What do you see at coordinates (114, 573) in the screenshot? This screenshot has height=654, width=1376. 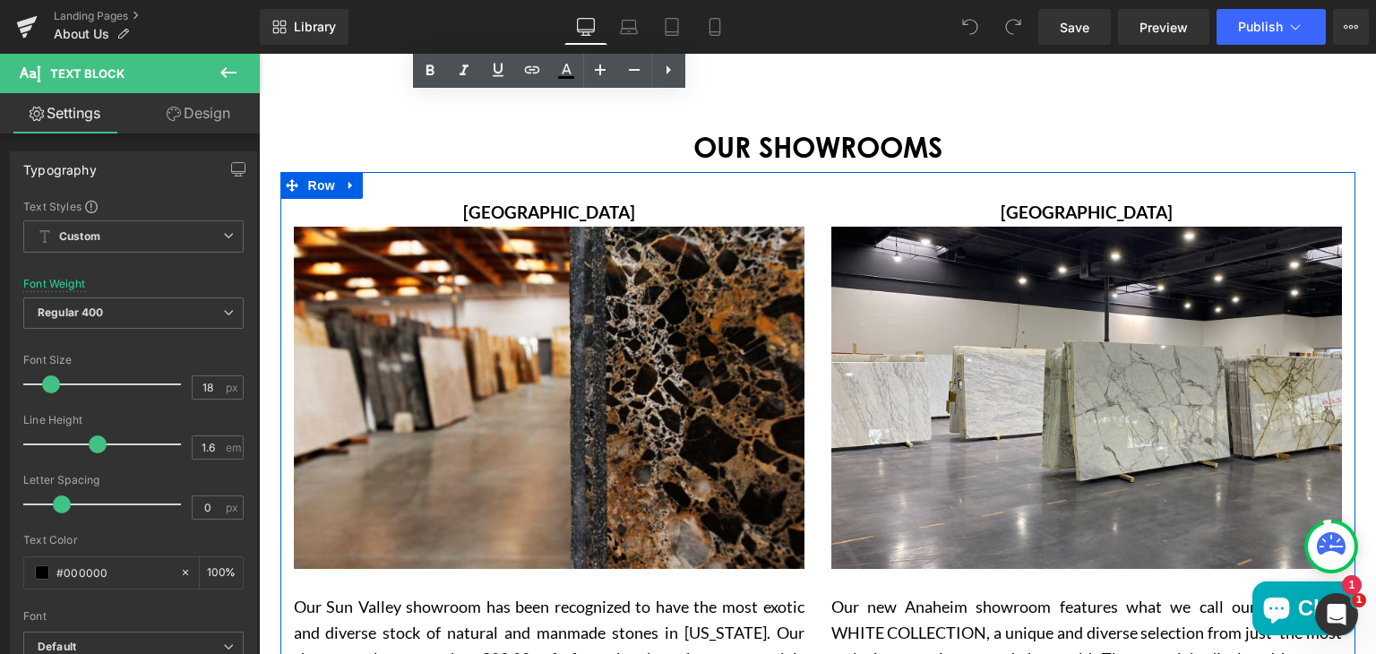 I see `input: Color` at bounding box center [114, 573].